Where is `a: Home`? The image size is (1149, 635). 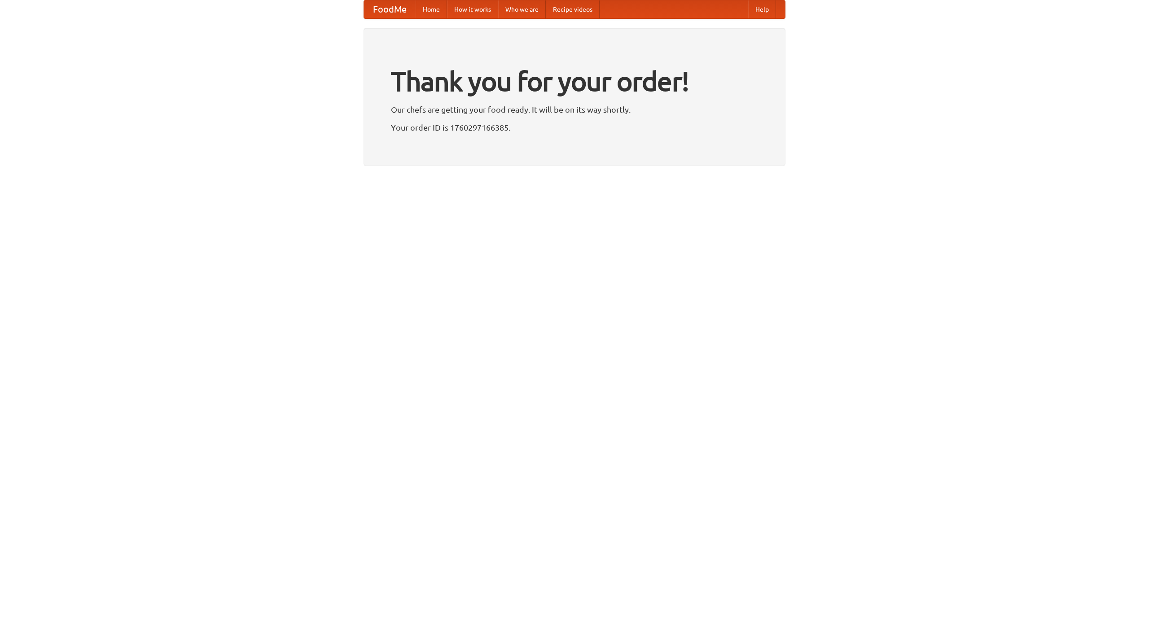 a: Home is located at coordinates (431, 9).